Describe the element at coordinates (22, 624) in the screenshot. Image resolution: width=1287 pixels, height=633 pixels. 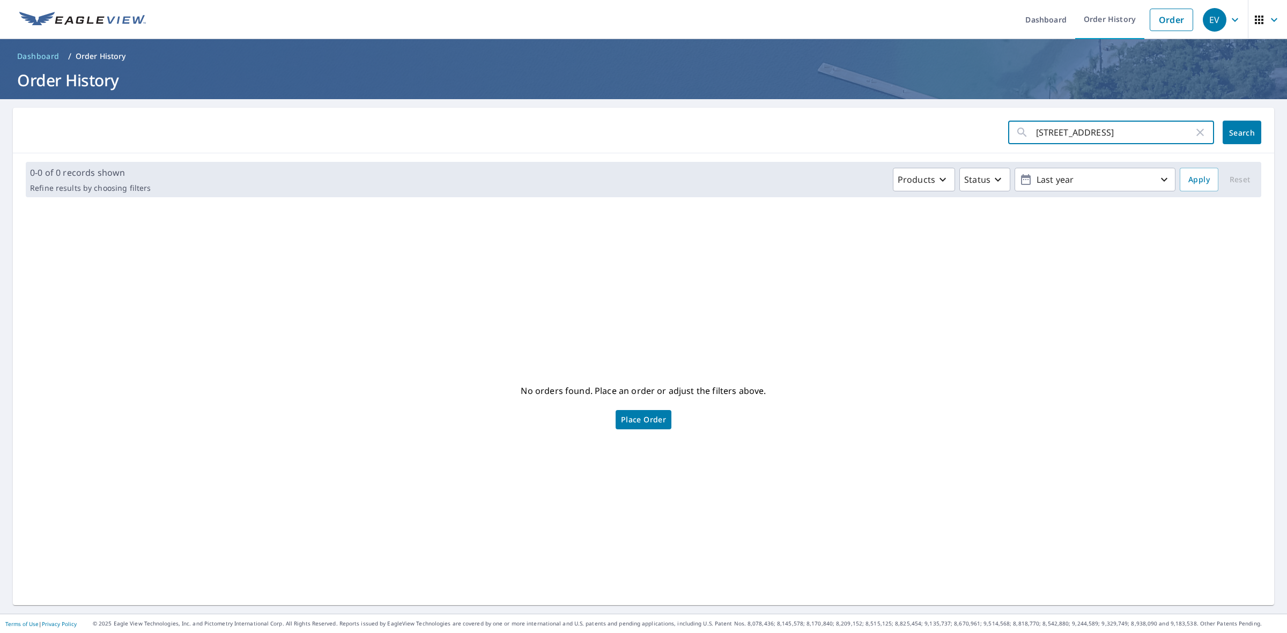
I see `a: Terms of Use` at that location.